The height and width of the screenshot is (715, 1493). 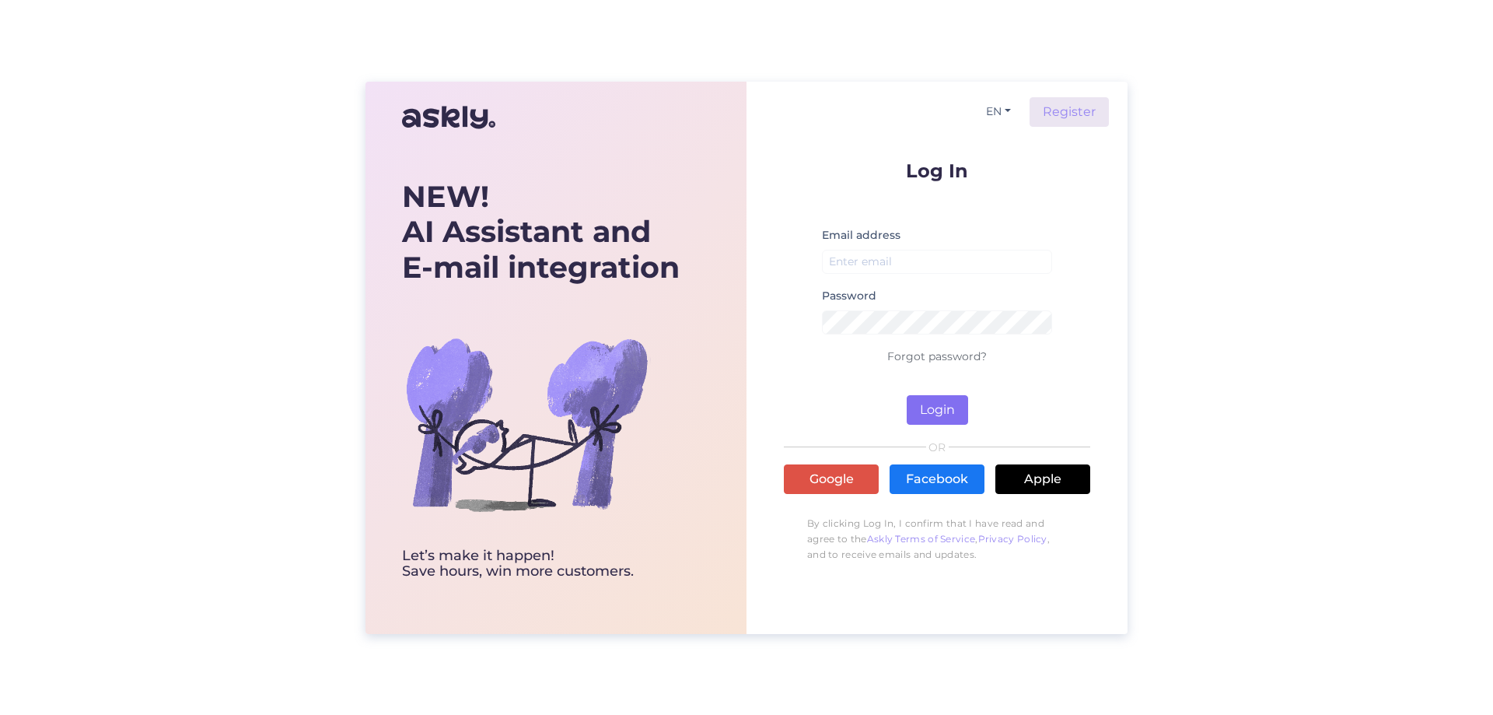 I want to click on span: OR, so click(x=937, y=447).